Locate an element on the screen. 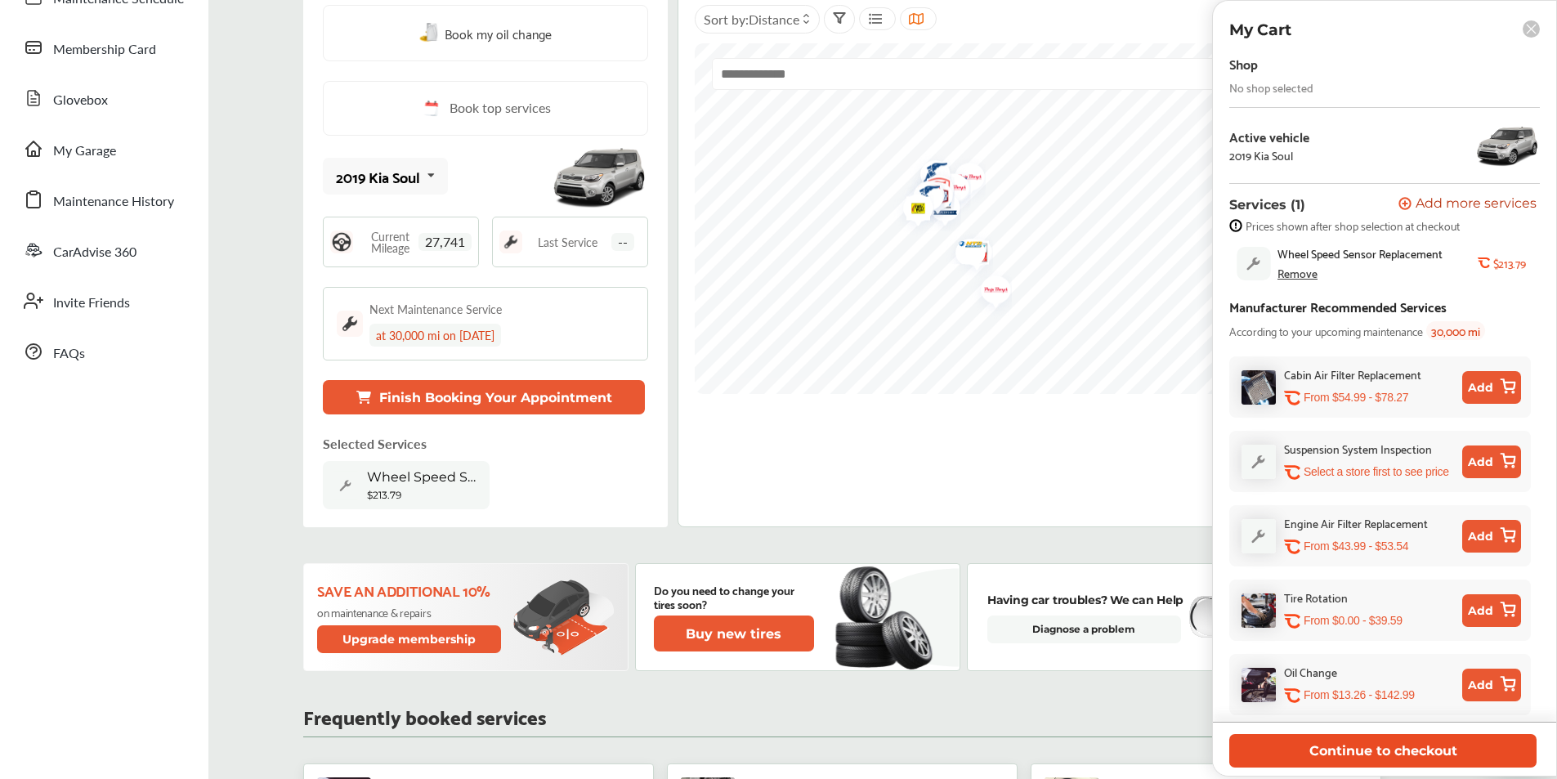 Image resolution: width=1557 pixels, height=779 pixels. img: logo-mavis.png is located at coordinates (965, 247).